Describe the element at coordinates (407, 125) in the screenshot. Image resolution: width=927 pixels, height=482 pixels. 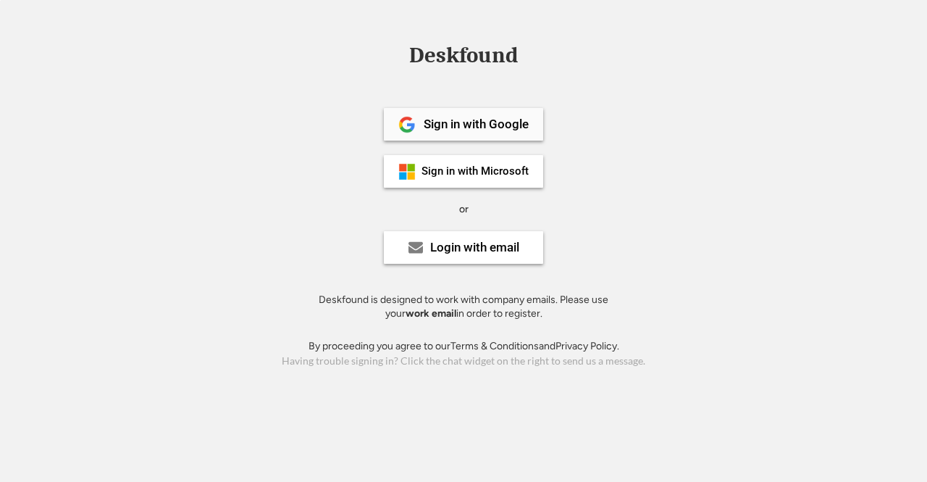
I see `img: 1024px-Google__G__Logo.svg.png` at that location.